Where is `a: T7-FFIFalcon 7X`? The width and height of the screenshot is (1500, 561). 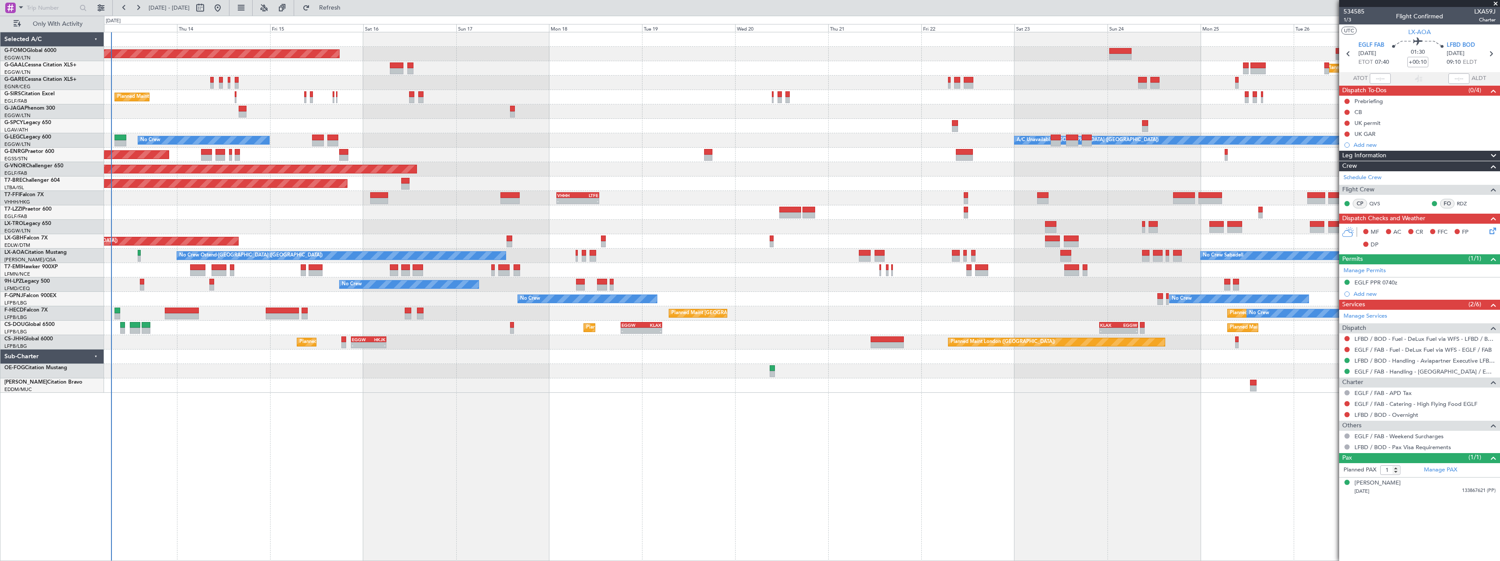
a: T7-FFIFalcon 7X is located at coordinates (24, 195).